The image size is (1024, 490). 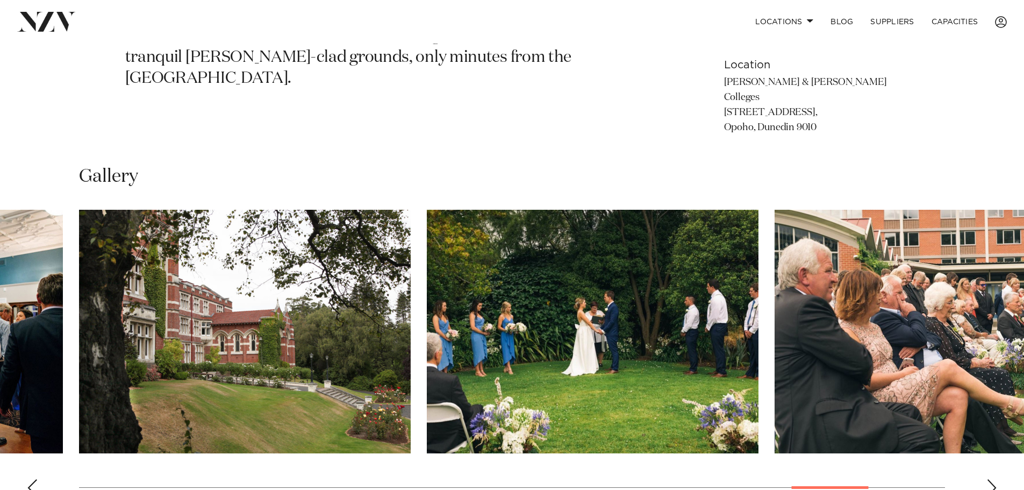 I want to click on img: nzv-logo.png, so click(x=46, y=22).